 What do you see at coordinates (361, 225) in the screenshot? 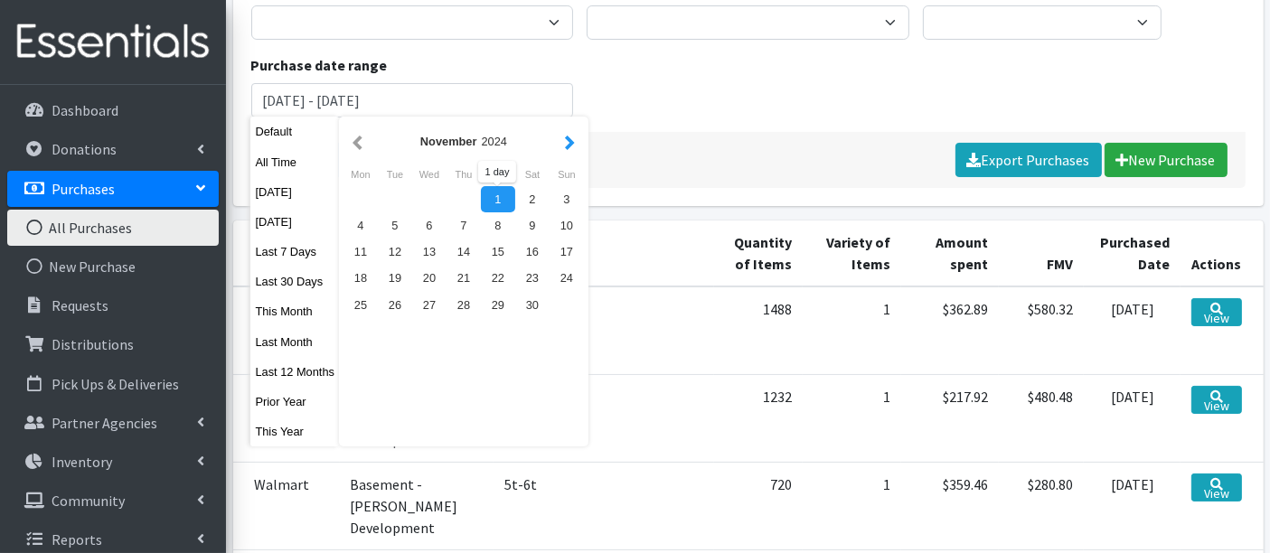
I see `div: 4` at bounding box center [361, 225].